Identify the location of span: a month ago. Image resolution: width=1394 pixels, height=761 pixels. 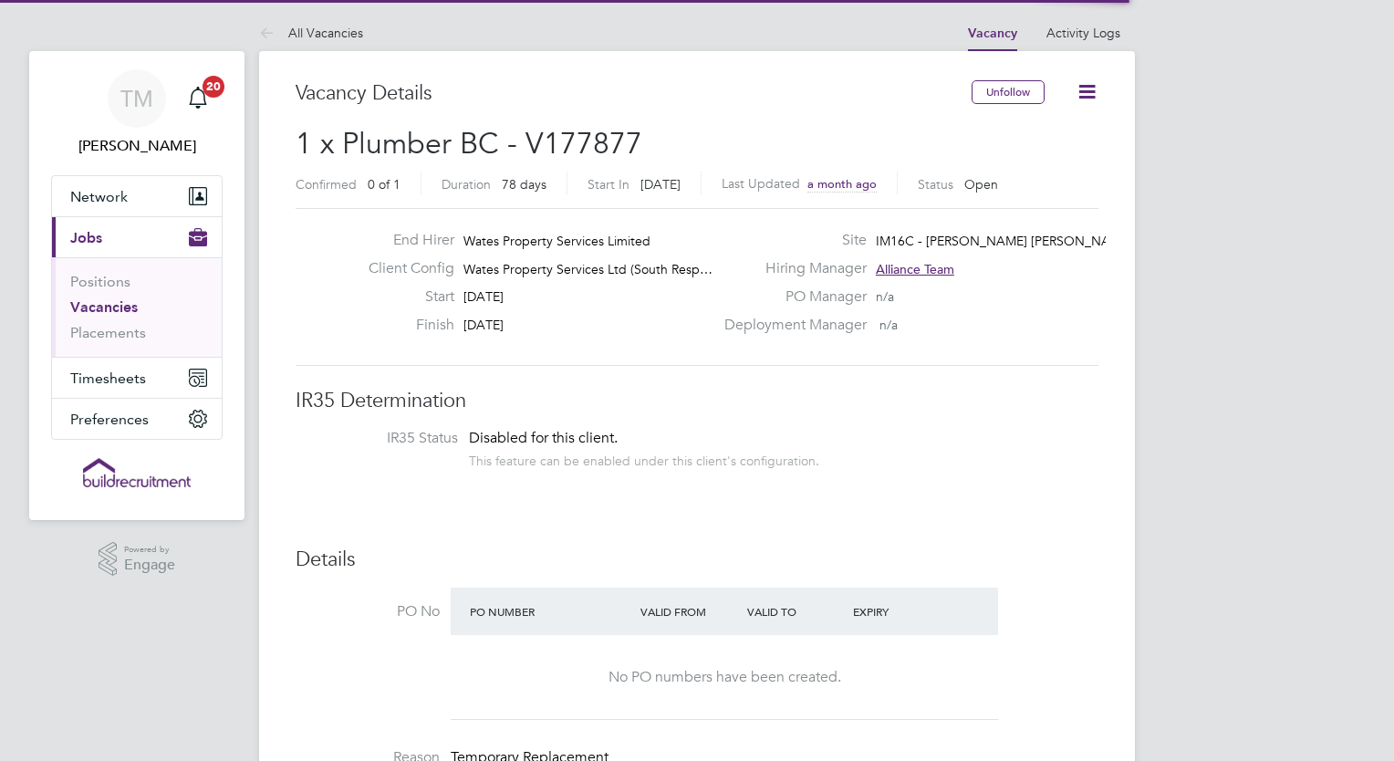
(842, 183).